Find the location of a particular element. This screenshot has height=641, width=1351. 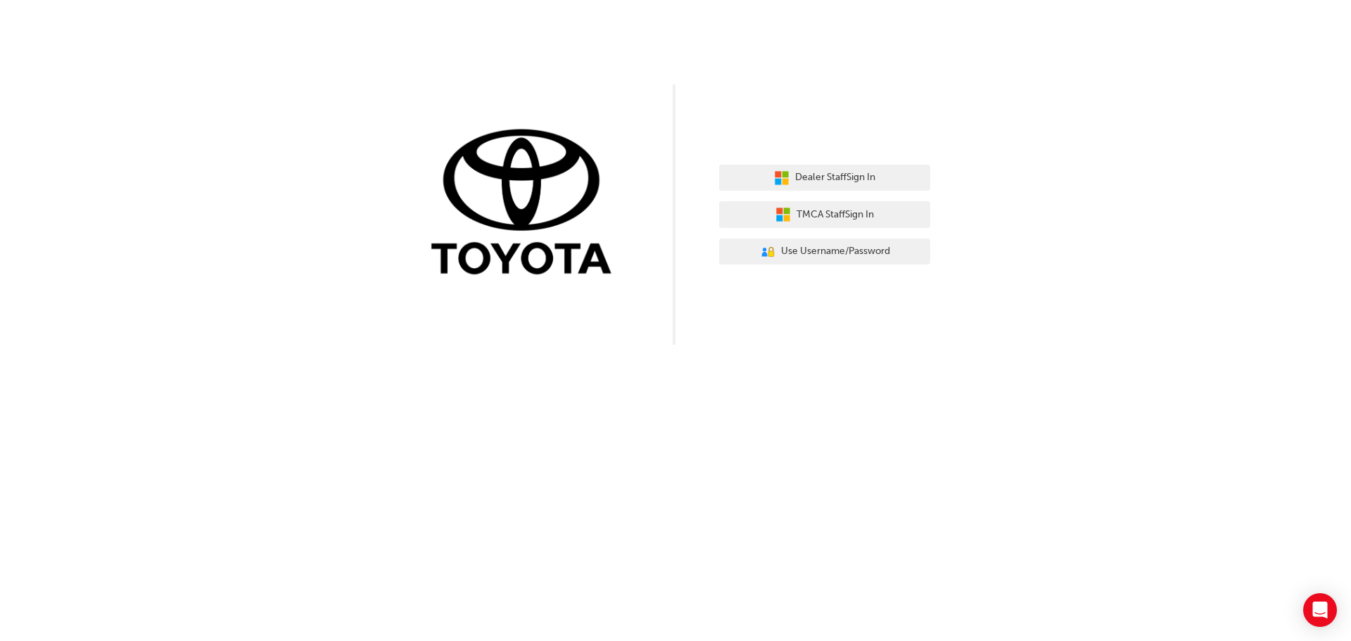

span: TMCA Staff Sign In is located at coordinates (835, 215).